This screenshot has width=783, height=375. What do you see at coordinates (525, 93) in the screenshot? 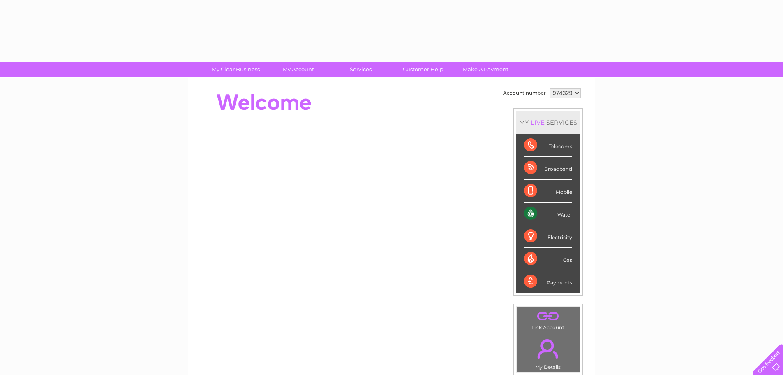
I see `td: Account number` at bounding box center [525, 93].